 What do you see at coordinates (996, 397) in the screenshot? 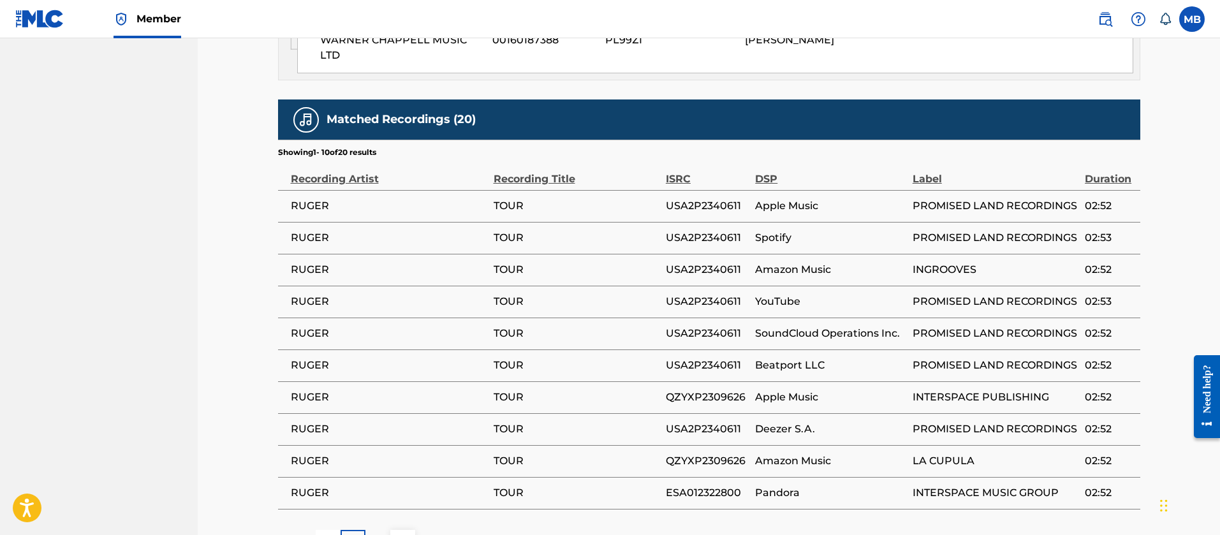
I see `span: INTERSPACE PUBLISHING` at bounding box center [996, 397].